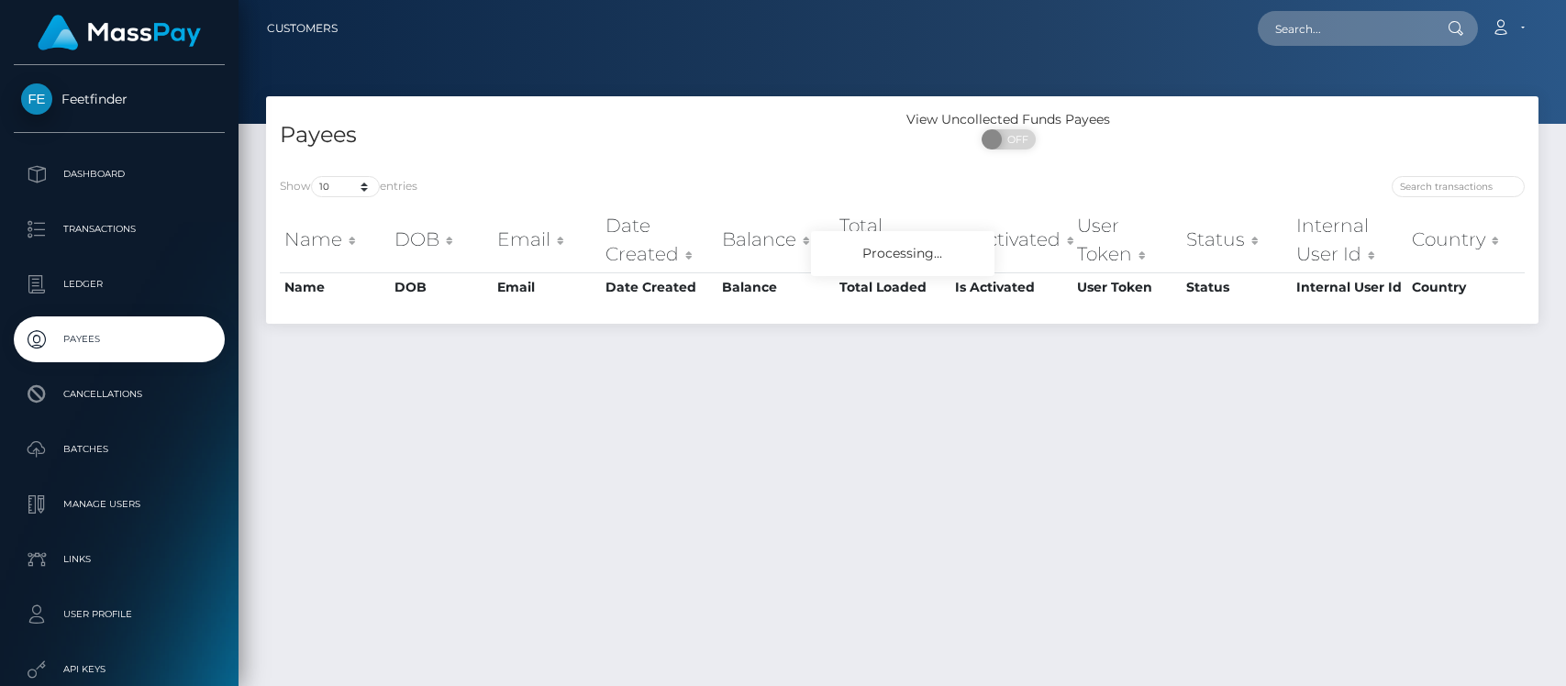 The height and width of the screenshot is (686, 1566). What do you see at coordinates (119, 450) in the screenshot?
I see `a: Batches` at bounding box center [119, 450].